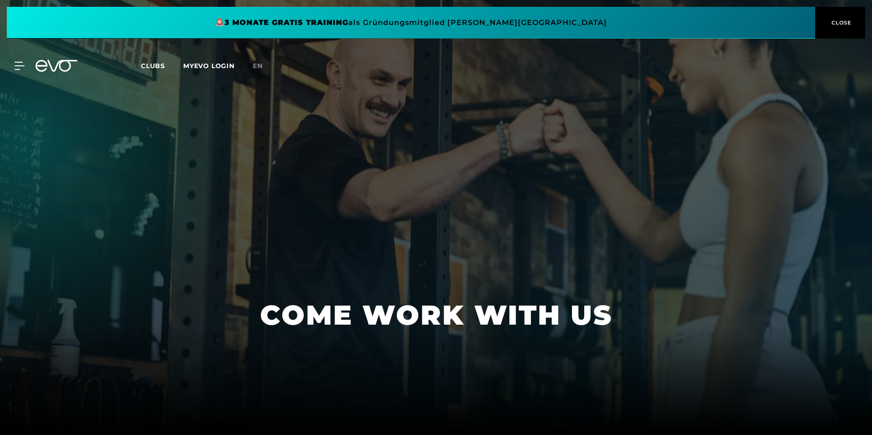 The image size is (872, 435). I want to click on span: CLOSE, so click(840, 23).